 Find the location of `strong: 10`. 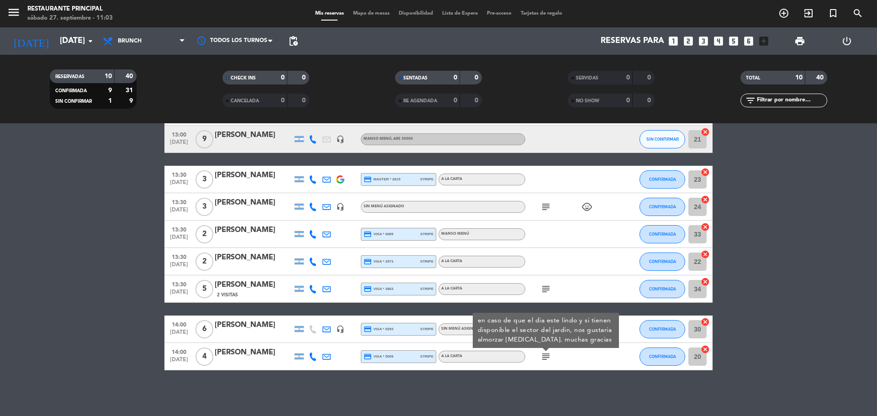

strong: 10 is located at coordinates (108, 76).